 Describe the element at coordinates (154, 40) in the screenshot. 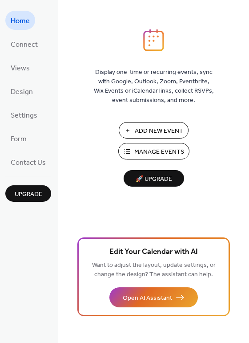

I see `img: logo_icon.svg` at that location.